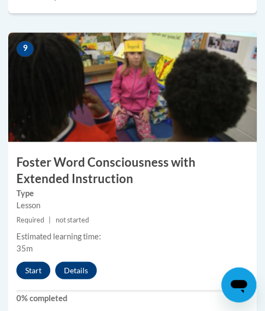  Describe the element at coordinates (132, 171) in the screenshot. I see `h3: Foster Word Consciousness with Extended Instruction` at that location.